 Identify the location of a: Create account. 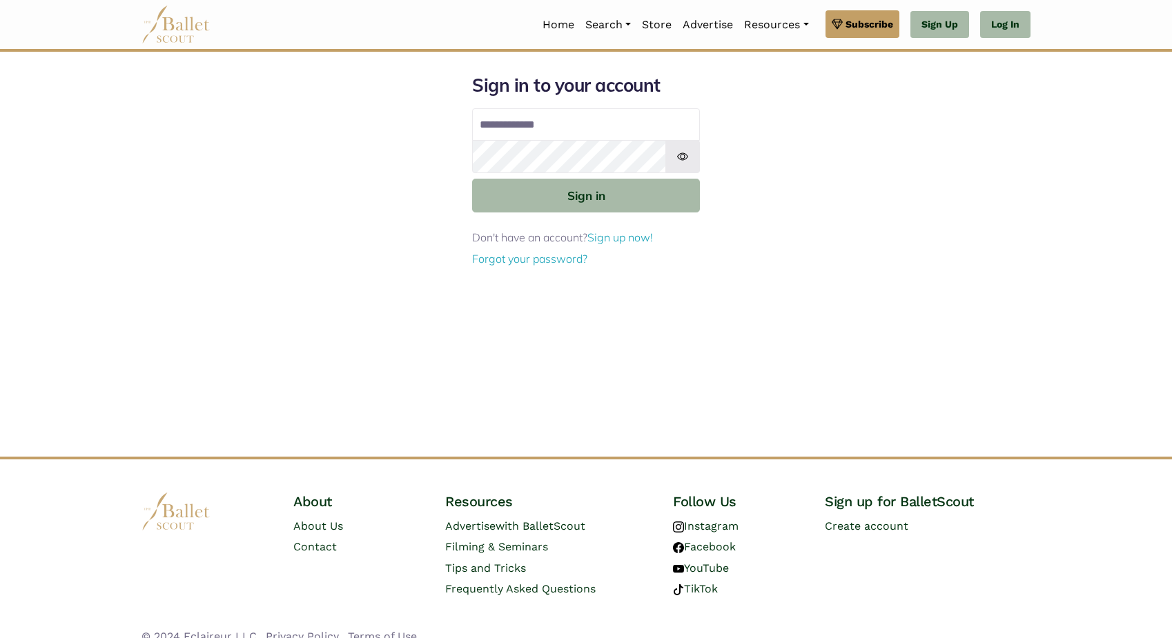
(866, 526).